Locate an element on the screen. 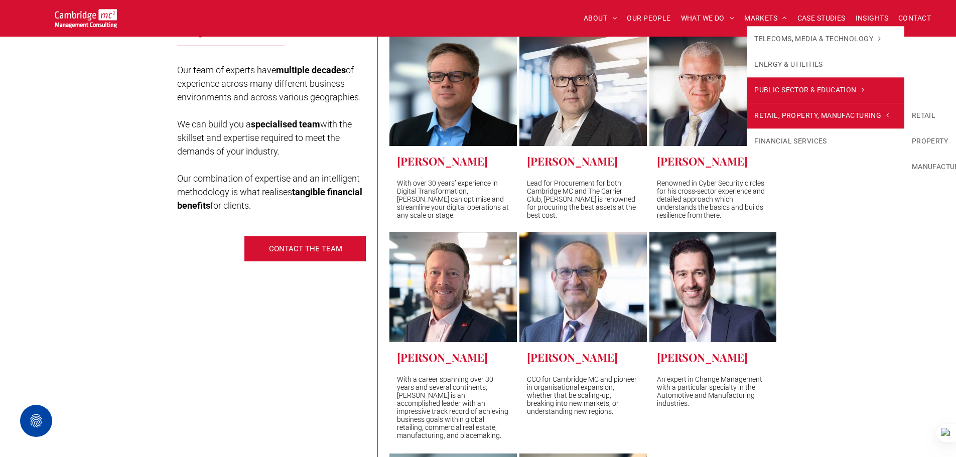  p: Our team of experts have of experience across many different business environments and across var... is located at coordinates (273, 83).